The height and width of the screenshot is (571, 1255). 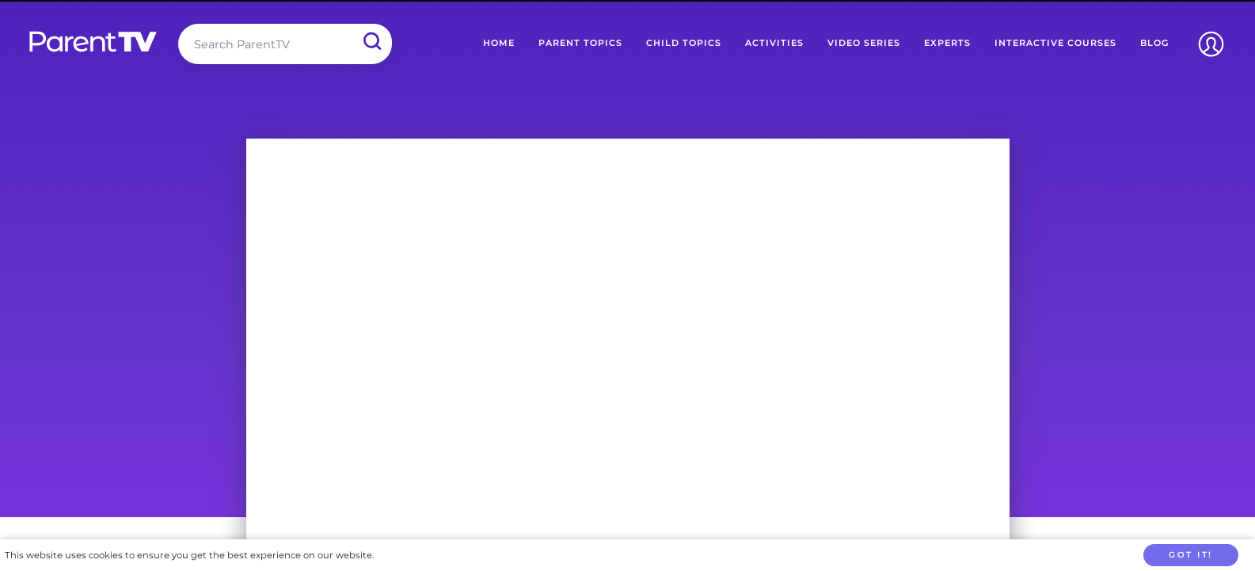 I want to click on input: Search ParentTV, so click(x=285, y=44).